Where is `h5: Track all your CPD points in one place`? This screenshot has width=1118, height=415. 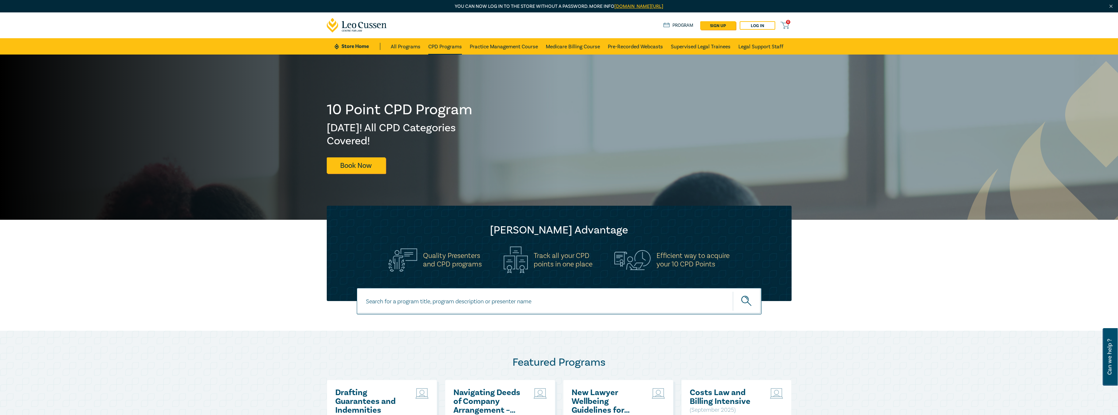 h5: Track all your CPD points in one place is located at coordinates (563, 260).